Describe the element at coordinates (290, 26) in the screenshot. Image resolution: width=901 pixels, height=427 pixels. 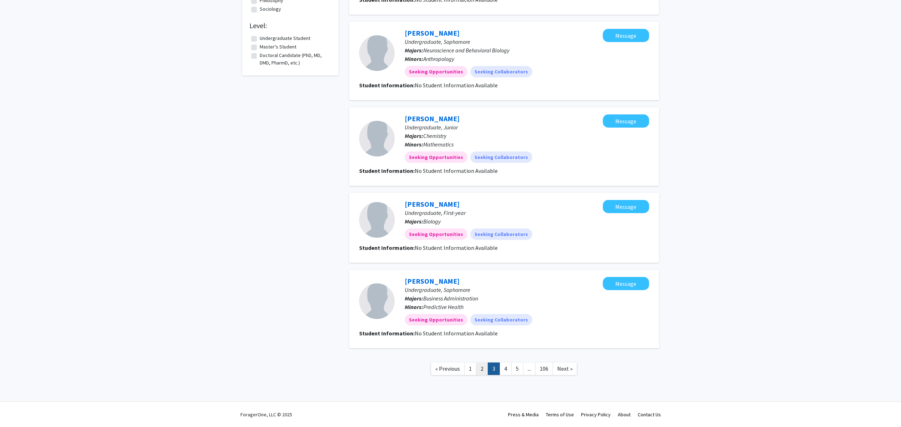
I see `h2: Level:` at that location.